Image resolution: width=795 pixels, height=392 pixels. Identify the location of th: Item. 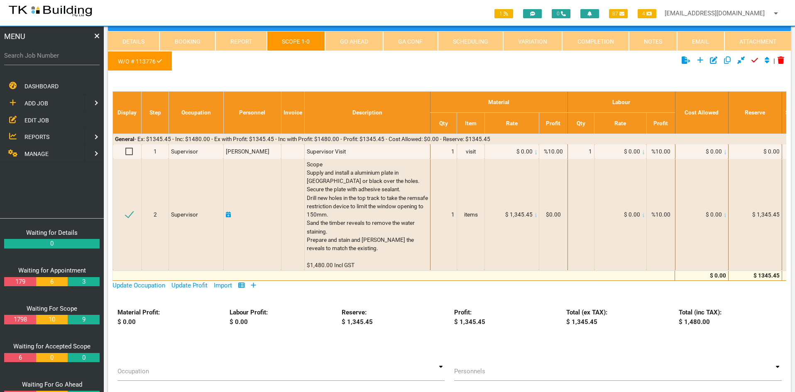
(471, 123).